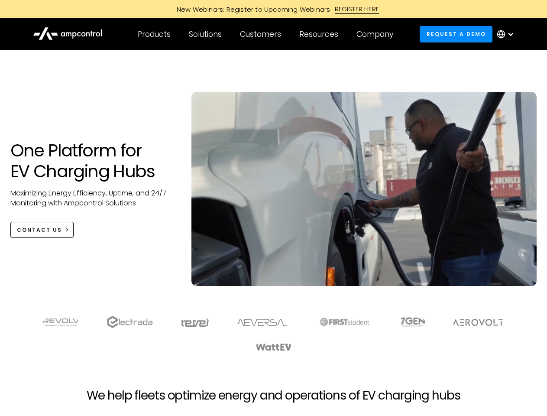 This screenshot has height=416, width=547. Describe the element at coordinates (274, 9) in the screenshot. I see `a: New Webinars: Register to Upcoming WebinarsREGISTER HERE` at that location.